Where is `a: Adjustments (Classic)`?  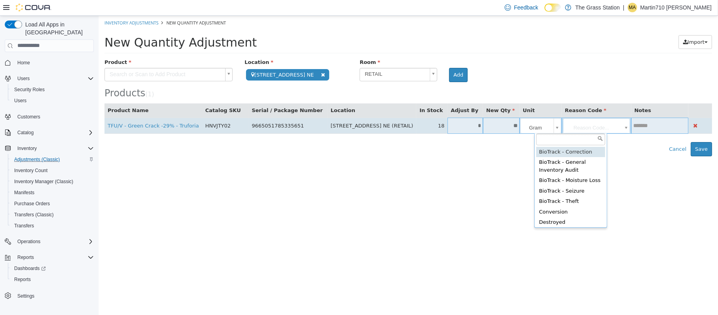 a: Adjustments (Classic) is located at coordinates (37, 159).